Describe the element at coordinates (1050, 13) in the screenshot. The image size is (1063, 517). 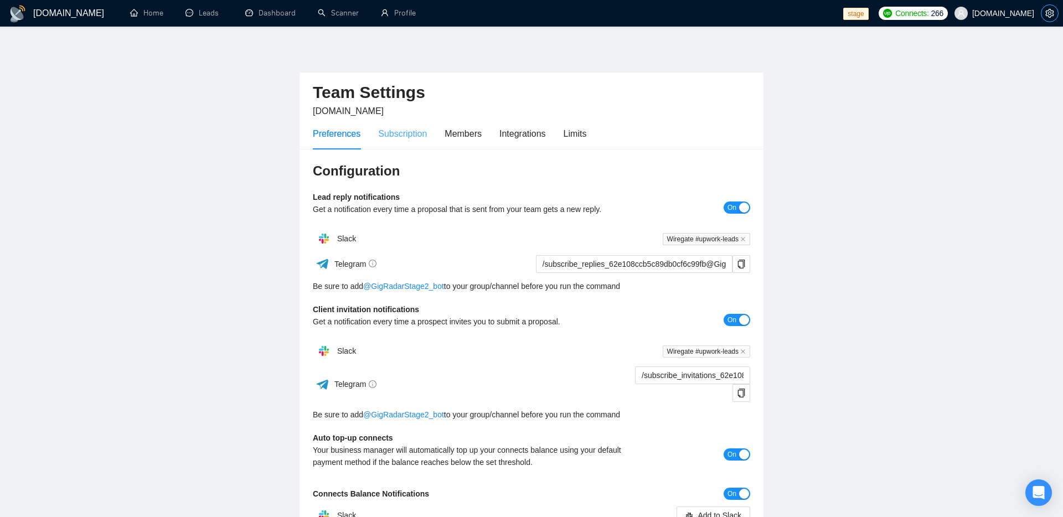
I see `span: setting` at that location.